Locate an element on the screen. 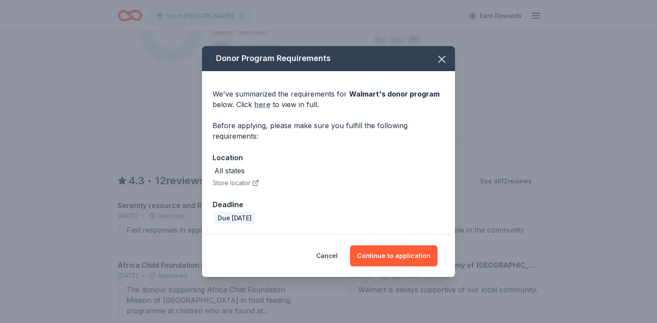  div: Deadline is located at coordinates (329, 205).